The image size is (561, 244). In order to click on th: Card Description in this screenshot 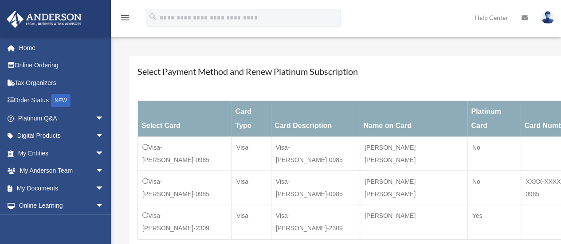, I will do `click(315, 119)`.